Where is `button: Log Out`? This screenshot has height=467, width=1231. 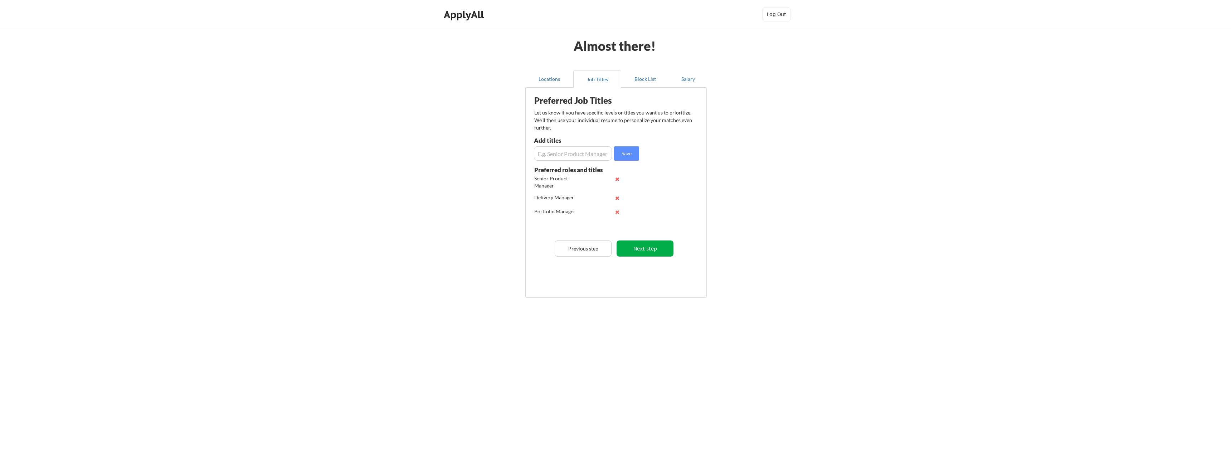
button: Log Out is located at coordinates (777, 14).